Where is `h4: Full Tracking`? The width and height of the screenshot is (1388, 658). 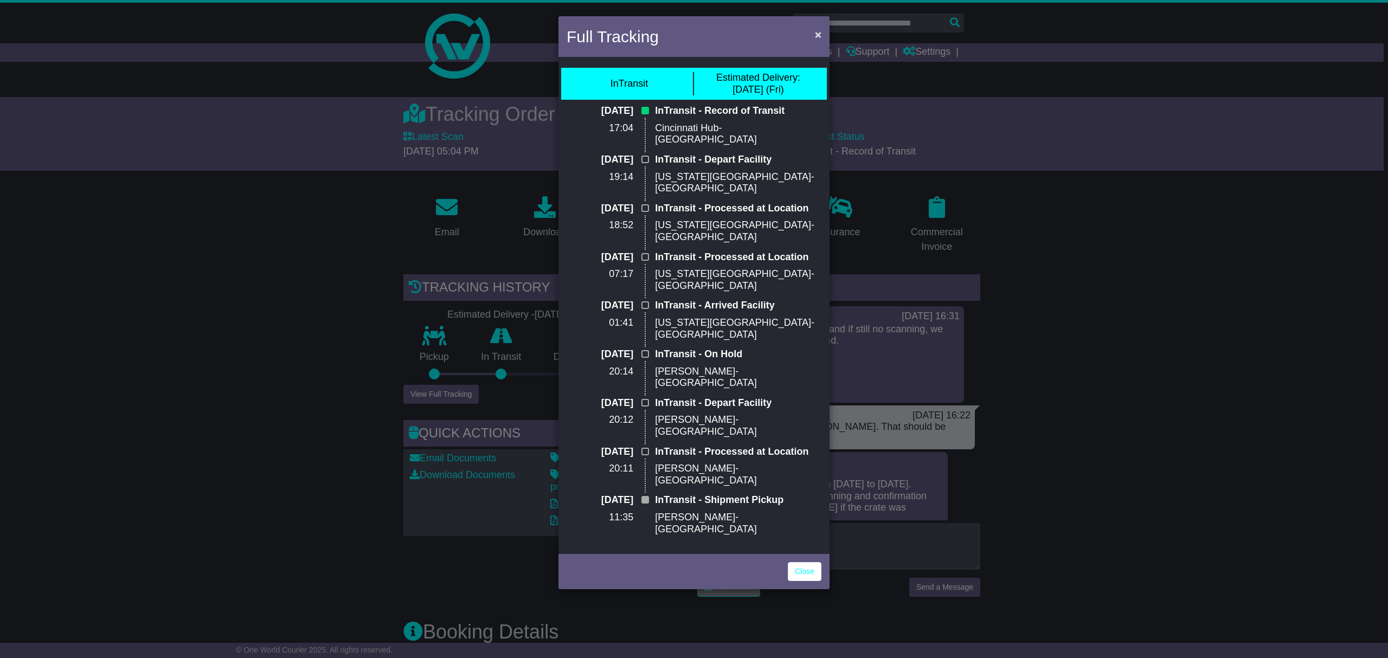 h4: Full Tracking is located at coordinates (613, 36).